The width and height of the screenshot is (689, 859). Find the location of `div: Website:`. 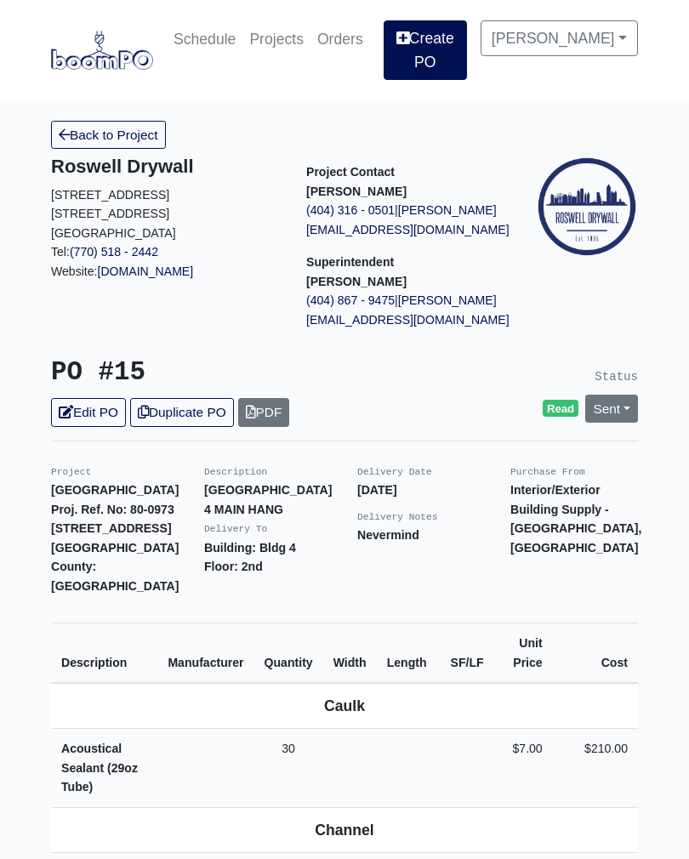

div: Website: is located at coordinates (166, 218).